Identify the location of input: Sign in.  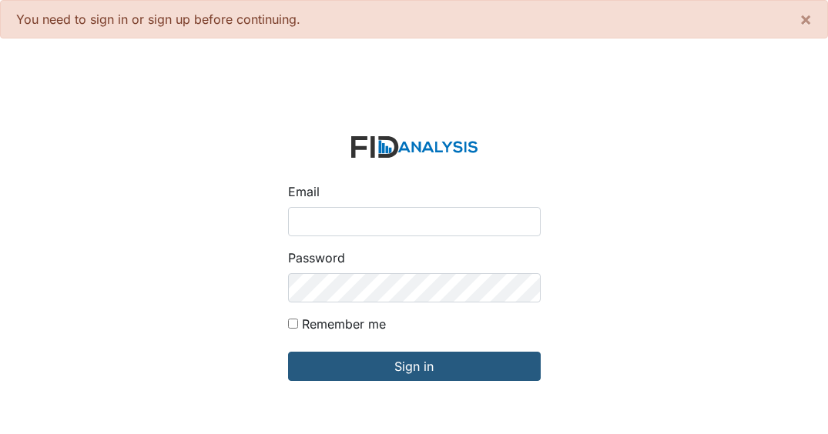
(414, 367).